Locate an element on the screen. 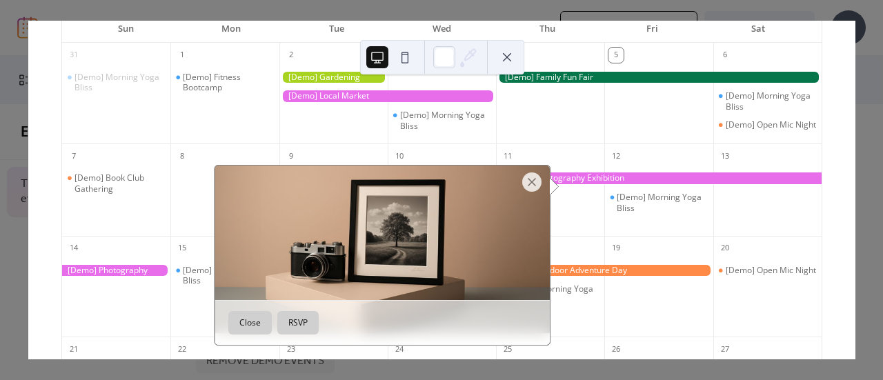 The height and width of the screenshot is (380, 883). div: 13 is located at coordinates (725, 156).